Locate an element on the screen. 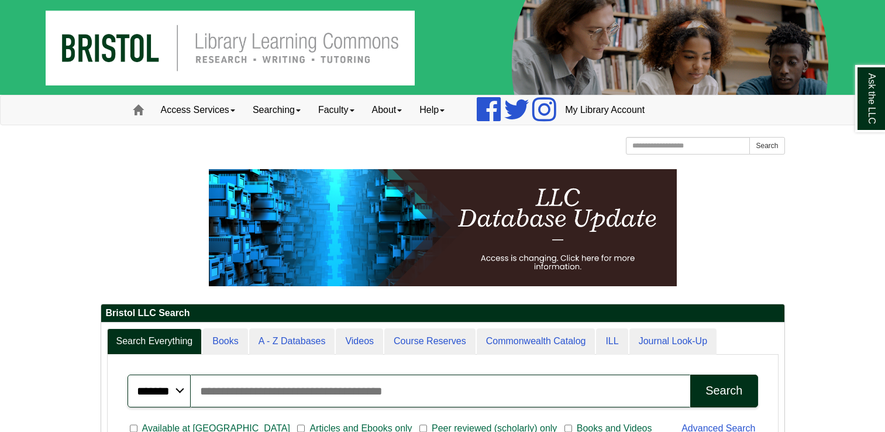 This screenshot has height=432, width=885. a: My Library Account is located at coordinates (605, 110).